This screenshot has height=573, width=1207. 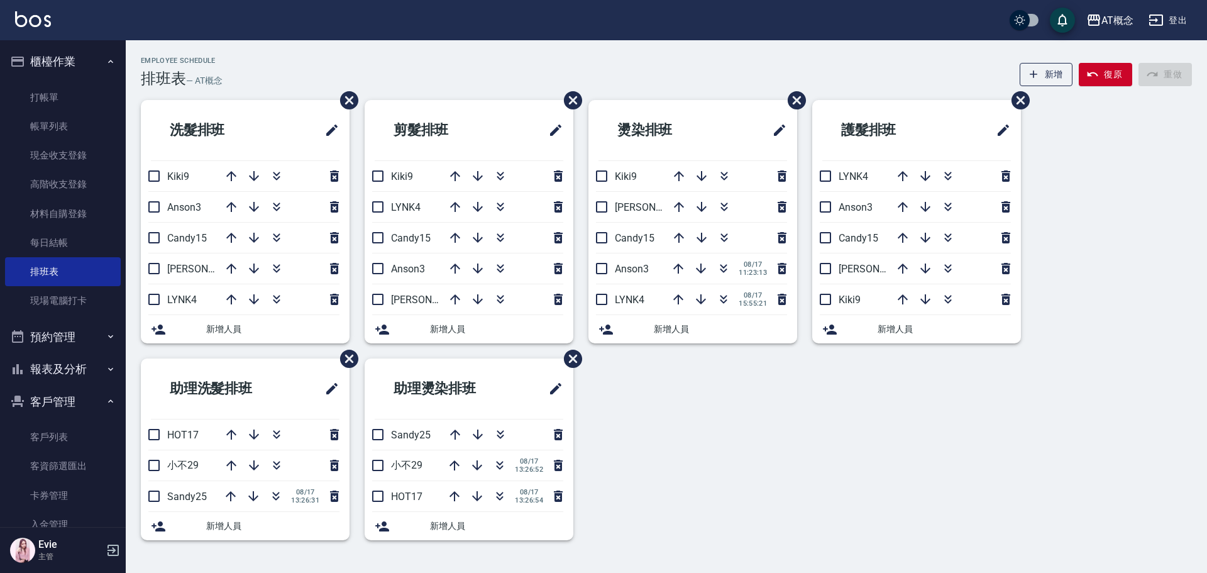 What do you see at coordinates (182, 60) in the screenshot?
I see `h2: Employee Schedule` at bounding box center [182, 60].